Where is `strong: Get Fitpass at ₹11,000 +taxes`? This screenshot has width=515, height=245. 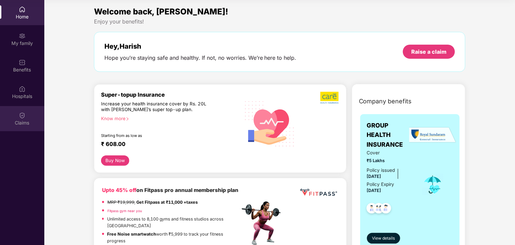
strong: Get Fitpass at ₹11,000 +taxes is located at coordinates (167, 202).